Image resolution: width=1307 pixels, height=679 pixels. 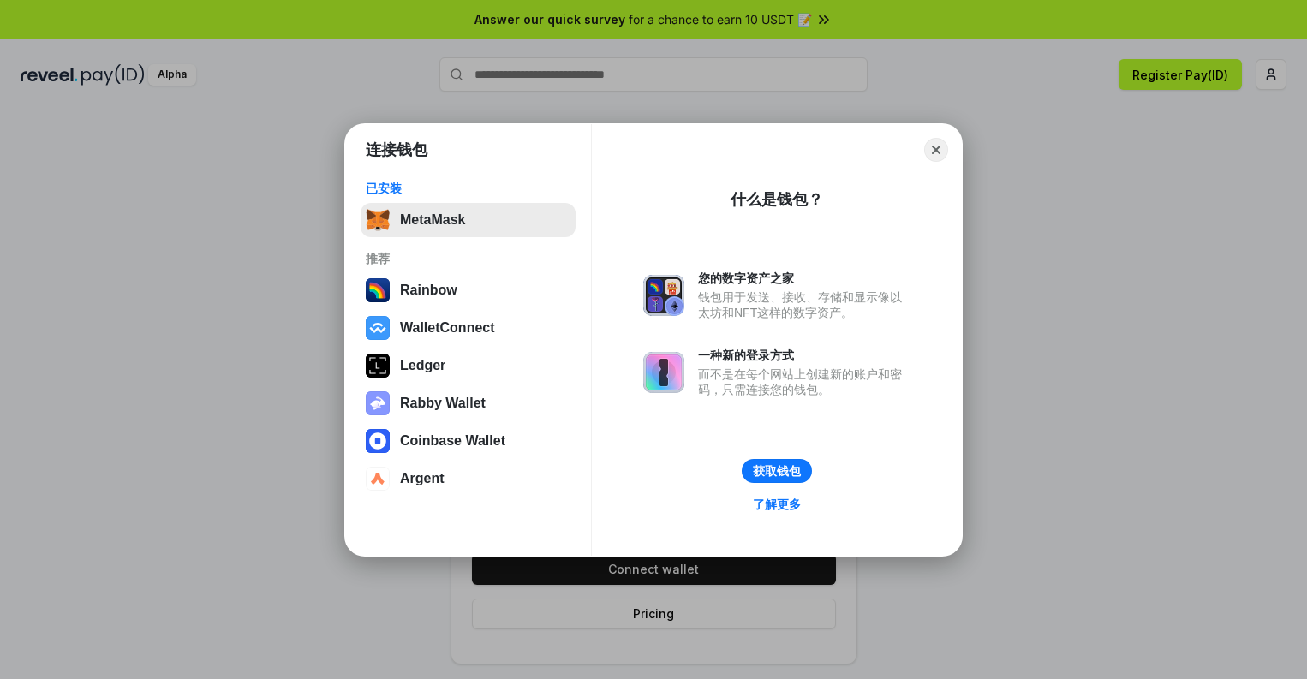 What do you see at coordinates (428, 290) in the screenshot?
I see `div: Rainbow` at bounding box center [428, 290].